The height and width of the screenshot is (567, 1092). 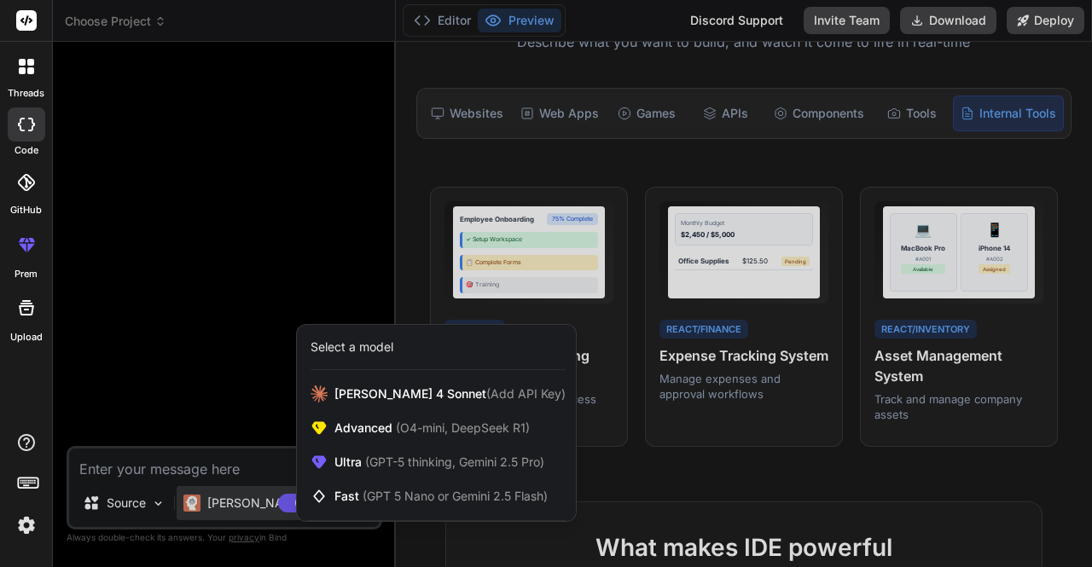 I want to click on img: settings, so click(x=26, y=525).